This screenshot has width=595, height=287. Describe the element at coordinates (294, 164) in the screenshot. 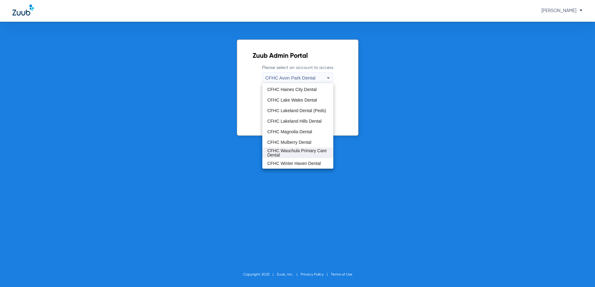

I see `span: CFHC Winter Haven Dental` at that location.